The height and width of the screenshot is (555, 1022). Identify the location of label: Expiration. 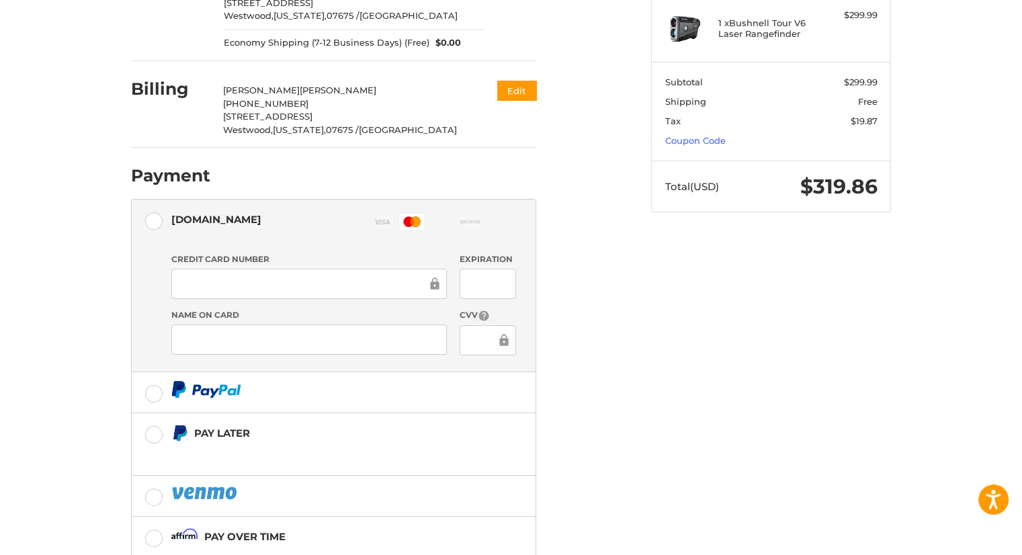
(487, 259).